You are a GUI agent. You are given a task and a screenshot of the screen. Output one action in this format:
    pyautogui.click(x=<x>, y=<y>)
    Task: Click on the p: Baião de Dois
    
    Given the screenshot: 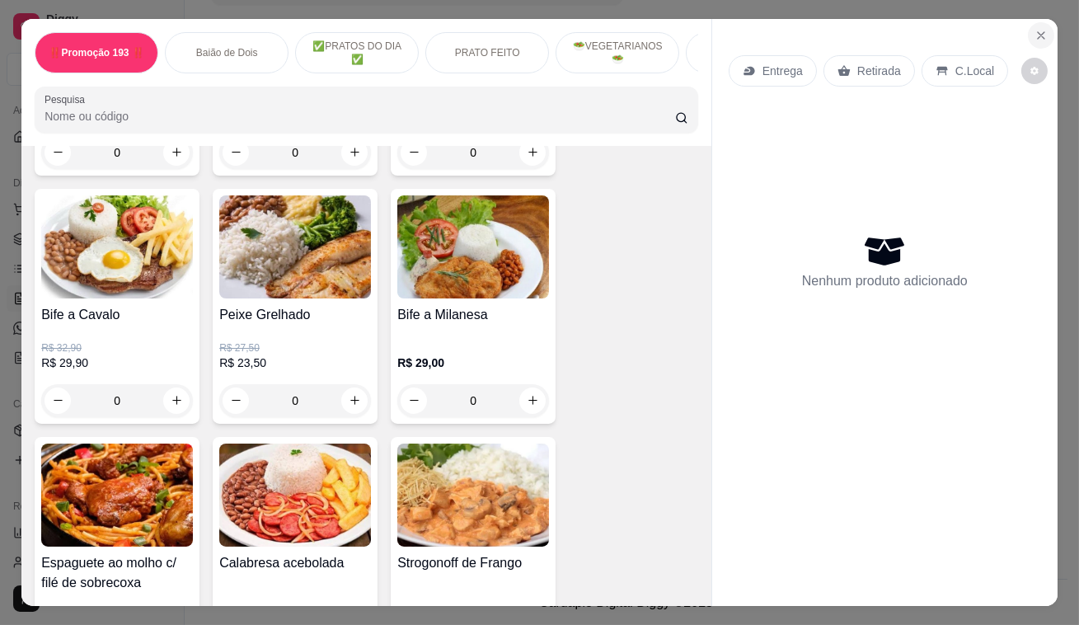 What is the action you would take?
    pyautogui.click(x=227, y=53)
    